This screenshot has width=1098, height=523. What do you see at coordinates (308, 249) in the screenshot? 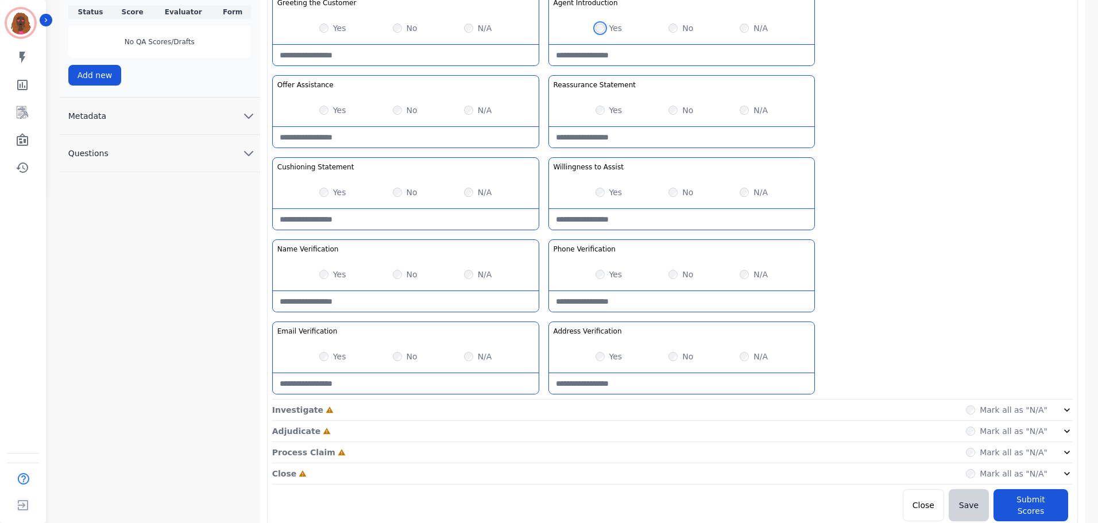
I see `h3: Name Verification` at bounding box center [308, 249].